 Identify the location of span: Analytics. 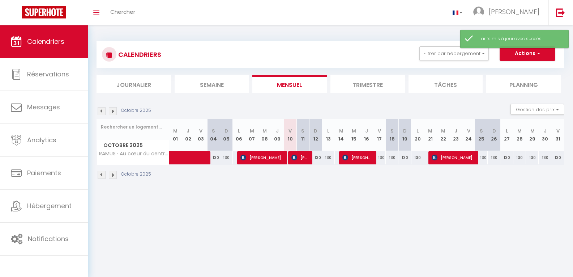
(42, 140).